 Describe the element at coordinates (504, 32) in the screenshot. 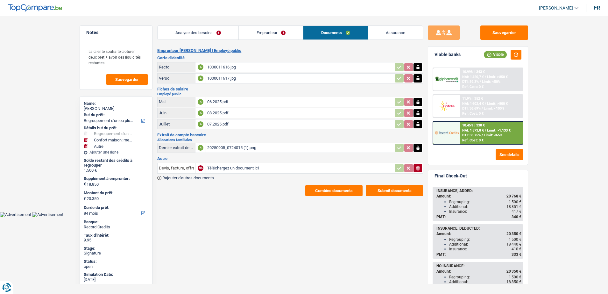

I see `button: Sauvegarder` at that location.